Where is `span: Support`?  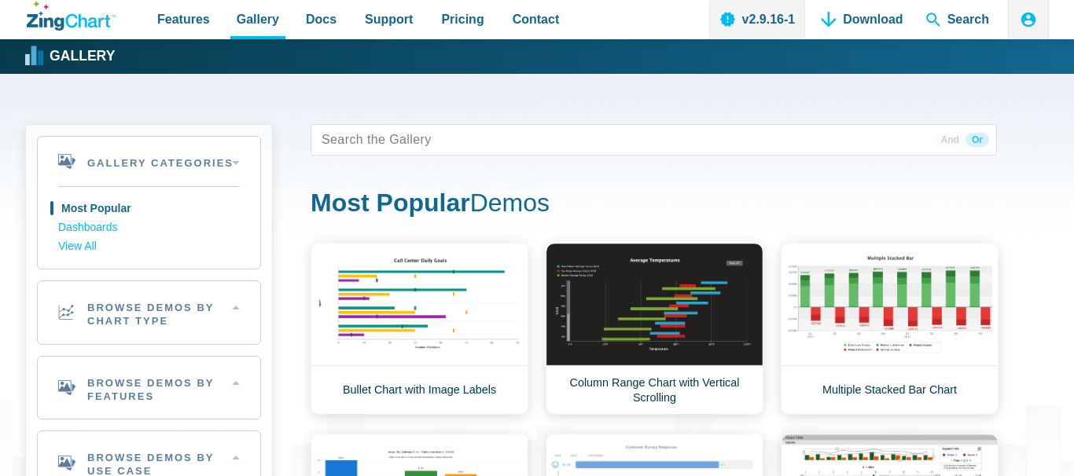
span: Support is located at coordinates (388, 19).